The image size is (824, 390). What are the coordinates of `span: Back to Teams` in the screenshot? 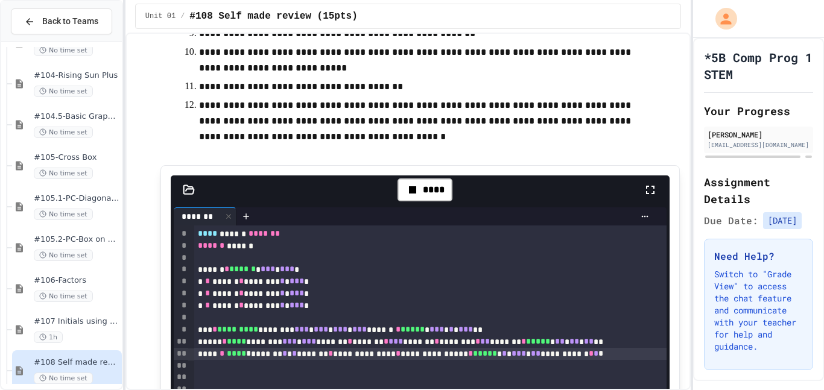 It's located at (70, 21).